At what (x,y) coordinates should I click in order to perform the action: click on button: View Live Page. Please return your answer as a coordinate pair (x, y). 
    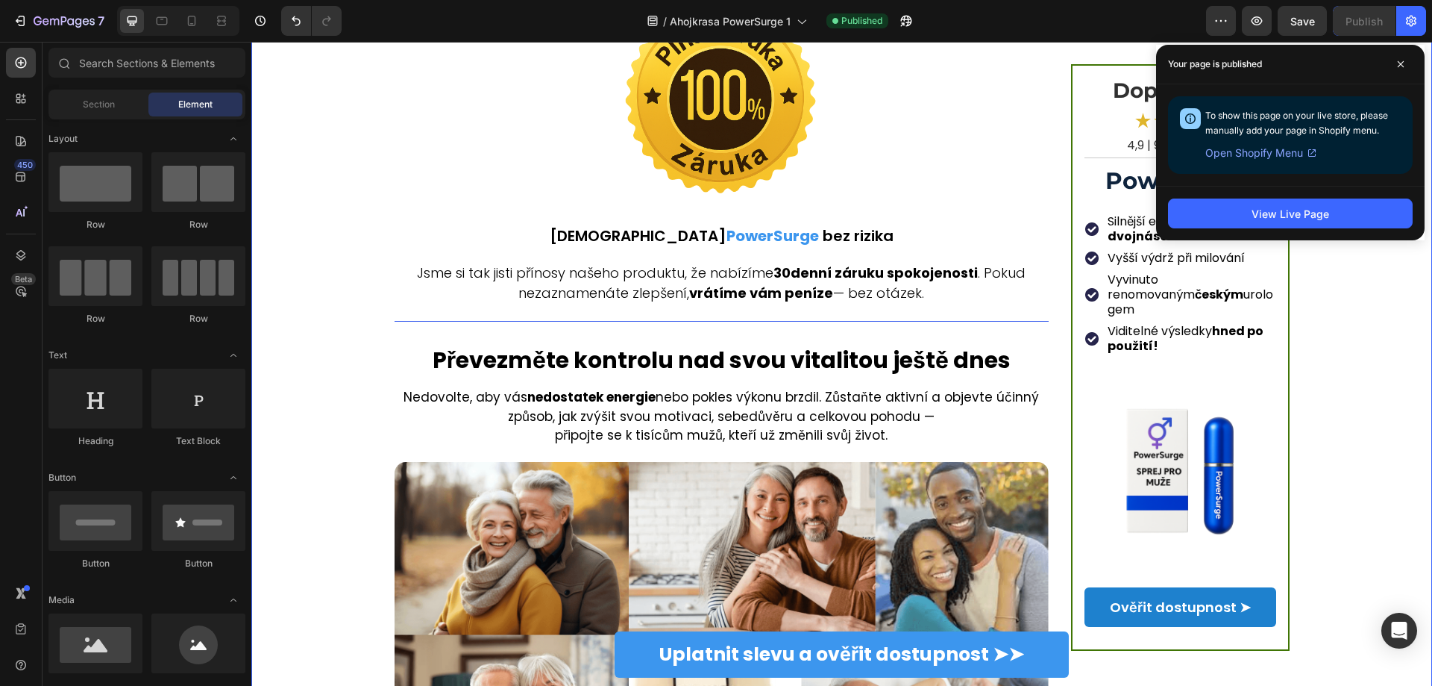
    Looking at the image, I should click on (1291, 213).